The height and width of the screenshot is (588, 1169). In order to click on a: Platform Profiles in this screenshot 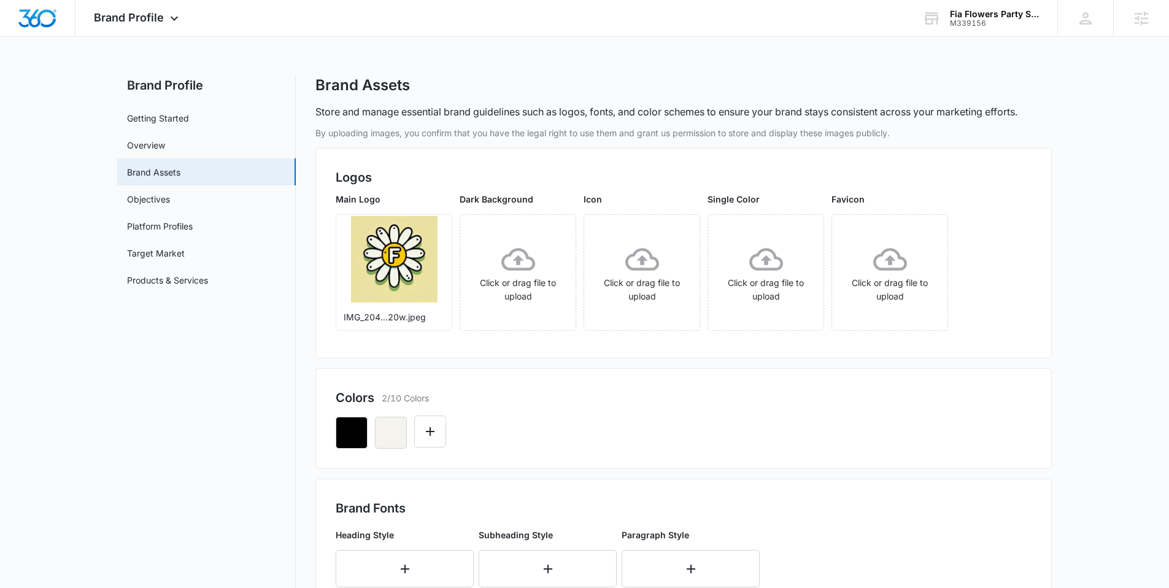, I will do `click(160, 226)`.